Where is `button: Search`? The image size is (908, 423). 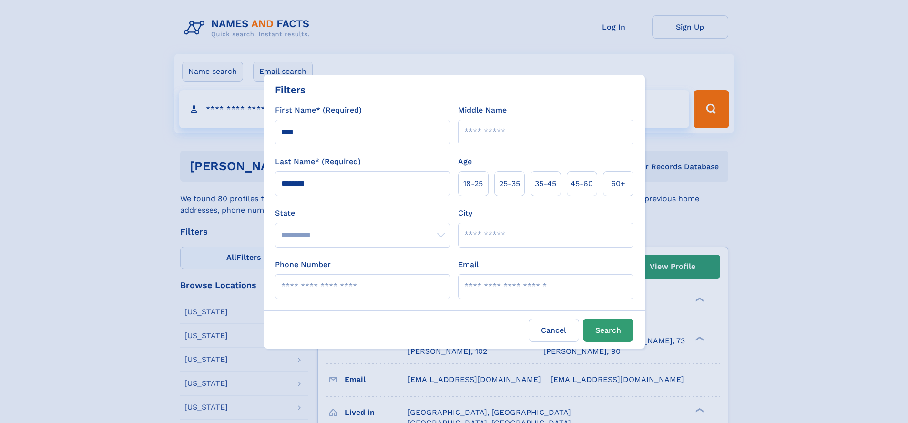
button: Search is located at coordinates (608, 330).